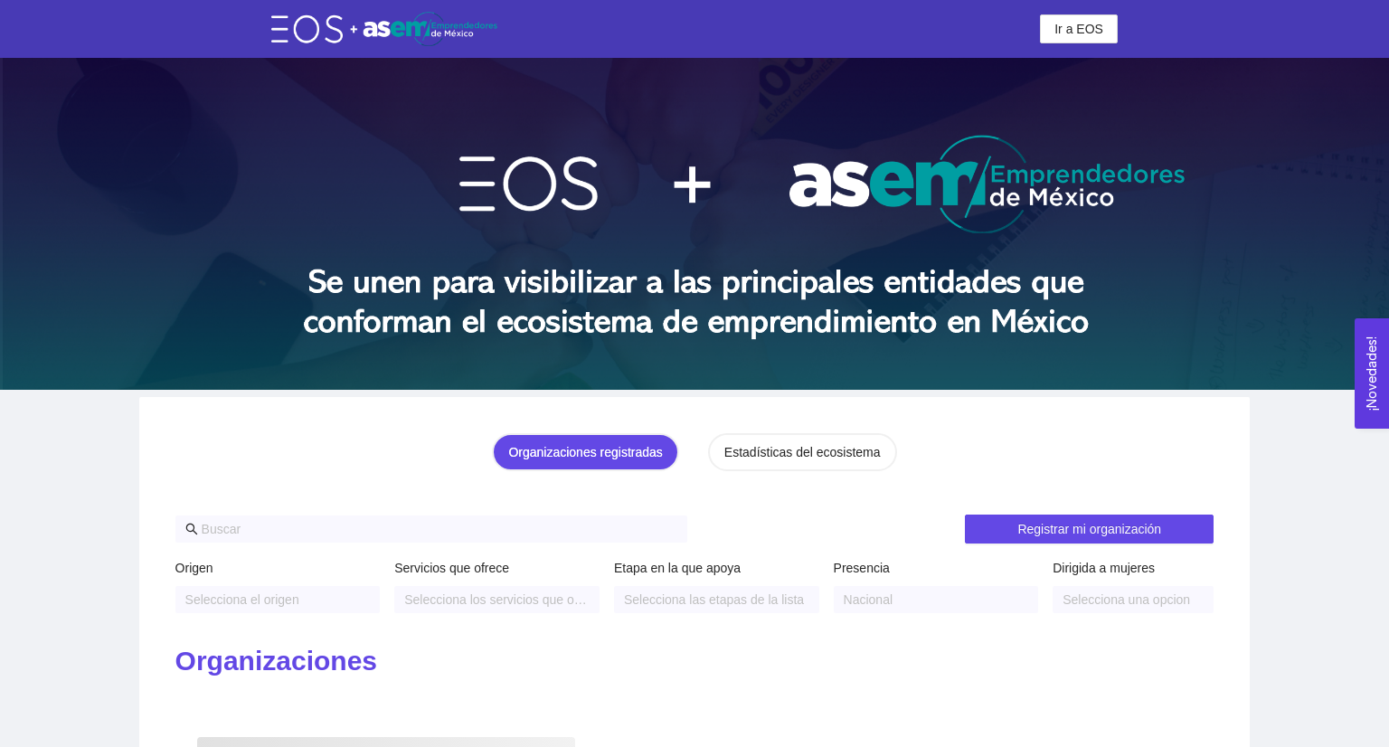 The height and width of the screenshot is (747, 1389). Describe the element at coordinates (192, 529) in the screenshot. I see `span: search` at that location.